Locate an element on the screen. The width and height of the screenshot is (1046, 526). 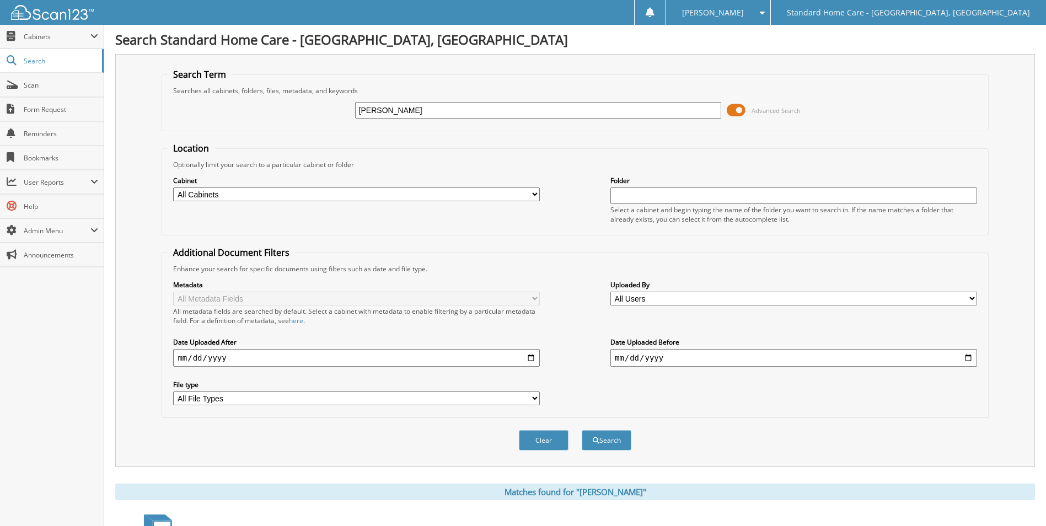
div: Select a cabinet and begin typing the name of the folder you want to search in. If the name match... is located at coordinates (793, 214).